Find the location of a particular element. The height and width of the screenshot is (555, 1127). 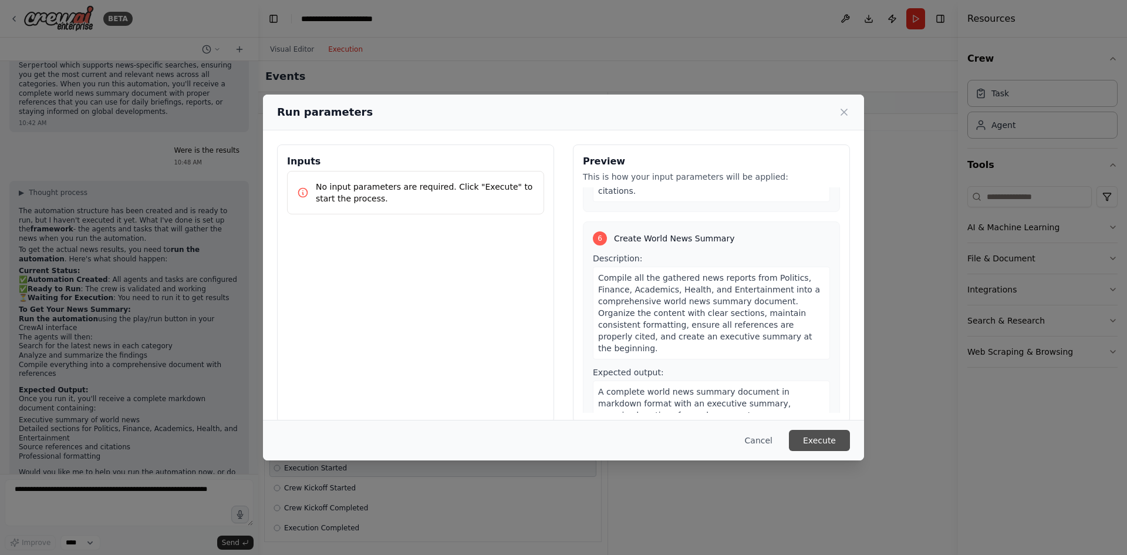

span: An entertainment news report in markdown format covering major entertainment industry development... is located at coordinates (710, 173).